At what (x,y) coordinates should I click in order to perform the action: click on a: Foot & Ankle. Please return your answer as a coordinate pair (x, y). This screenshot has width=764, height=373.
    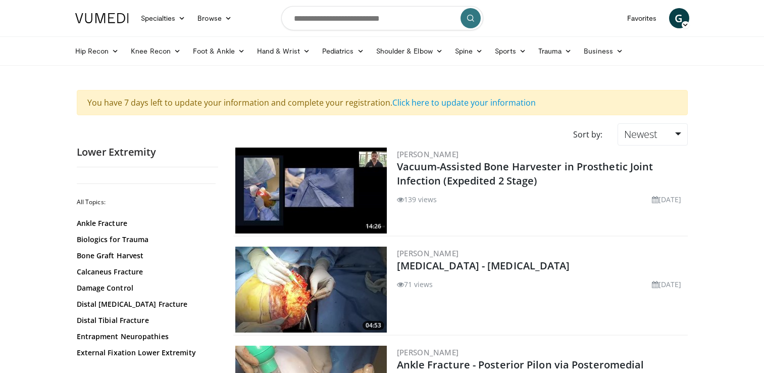
    Looking at the image, I should click on (219, 51).